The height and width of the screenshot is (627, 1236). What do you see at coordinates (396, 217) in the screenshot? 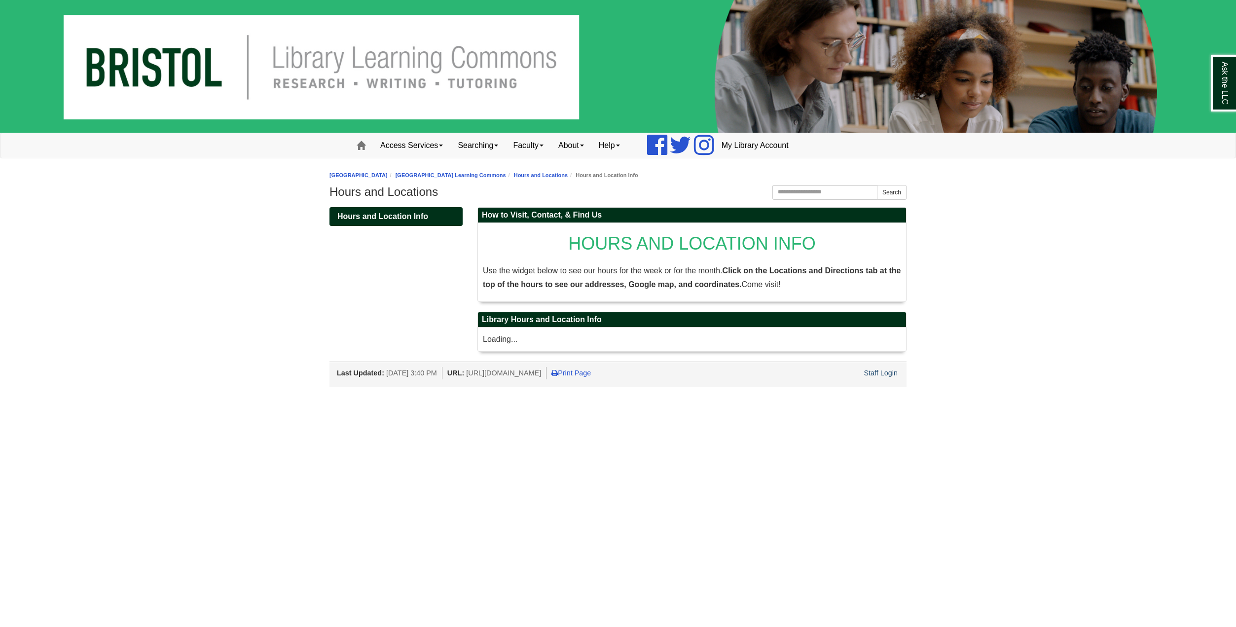
I see `a: Hours and Location Info` at bounding box center [396, 217].